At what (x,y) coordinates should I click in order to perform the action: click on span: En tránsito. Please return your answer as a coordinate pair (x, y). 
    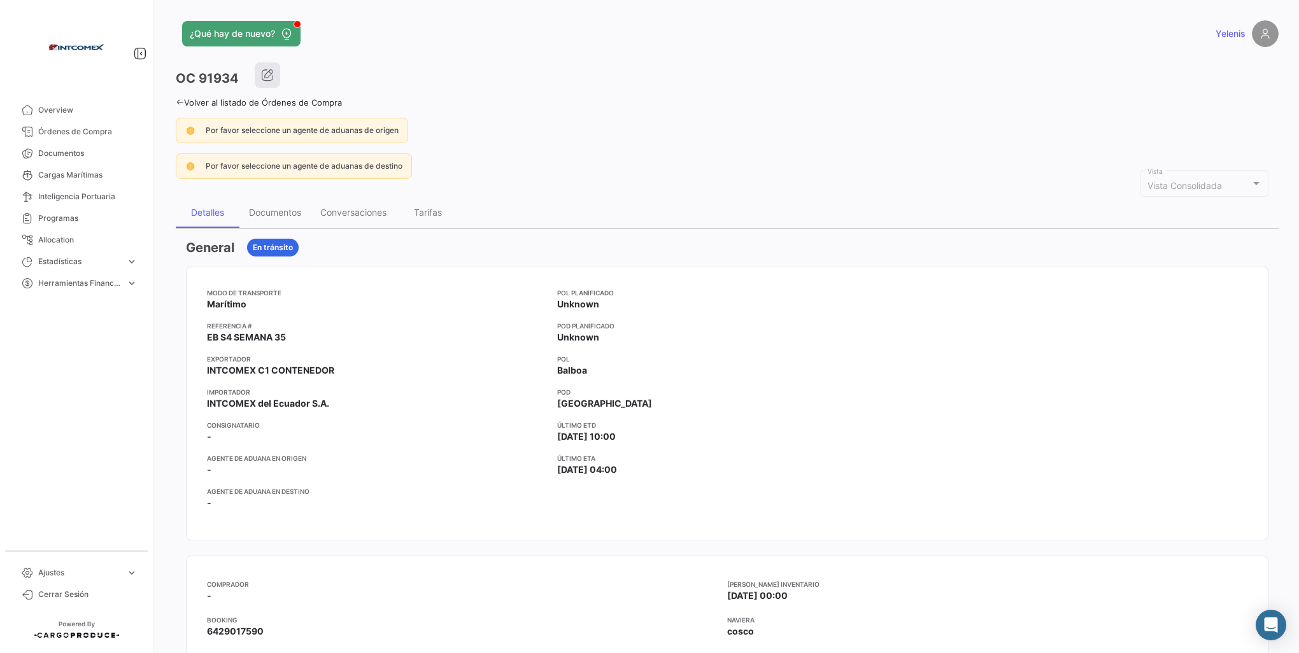
    Looking at the image, I should click on (273, 248).